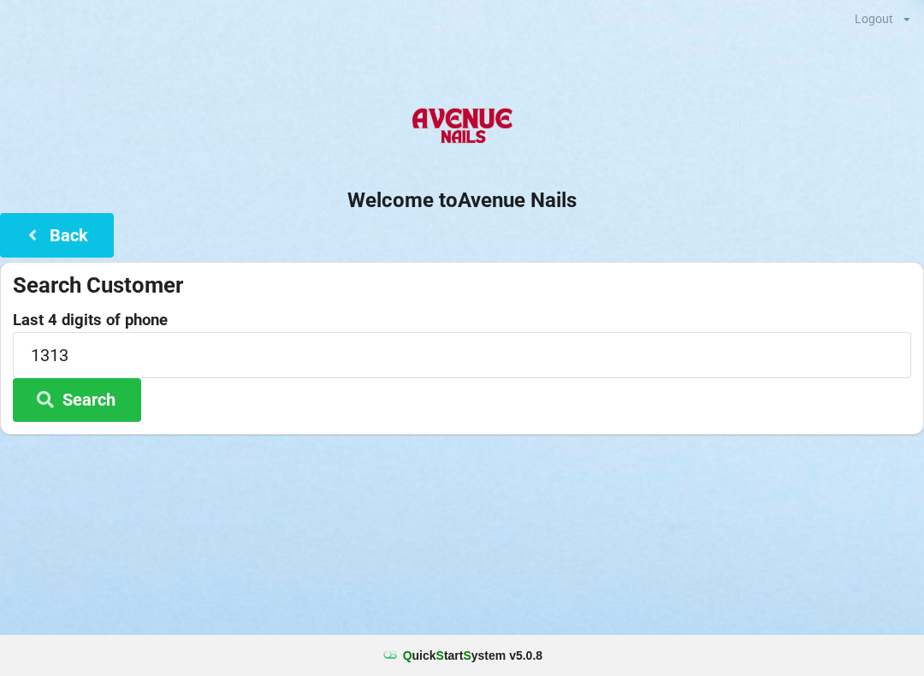  I want to click on span: Q, so click(407, 655).